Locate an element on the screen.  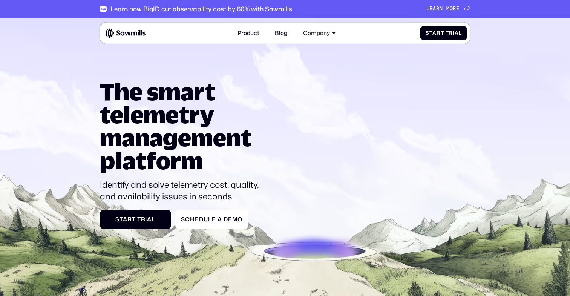
div: Schedule a Demo is located at coordinates (212, 220).